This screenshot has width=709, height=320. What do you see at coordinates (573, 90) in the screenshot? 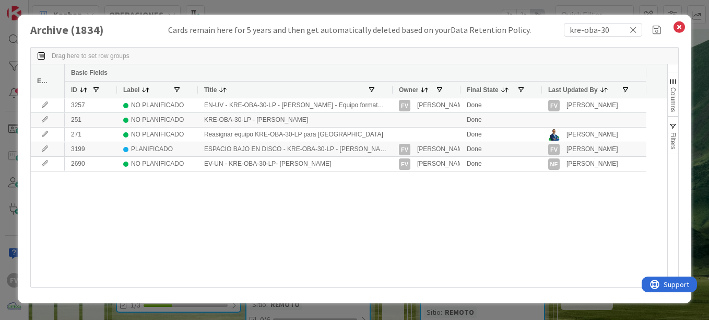
I see `span: Last Updated By` at bounding box center [573, 90].